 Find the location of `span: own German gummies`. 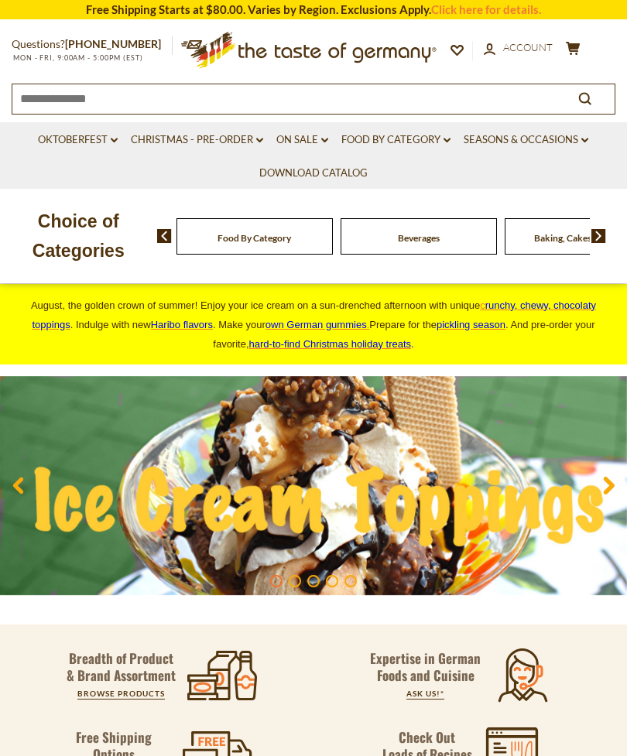

span: own German gummies is located at coordinates (316, 324).